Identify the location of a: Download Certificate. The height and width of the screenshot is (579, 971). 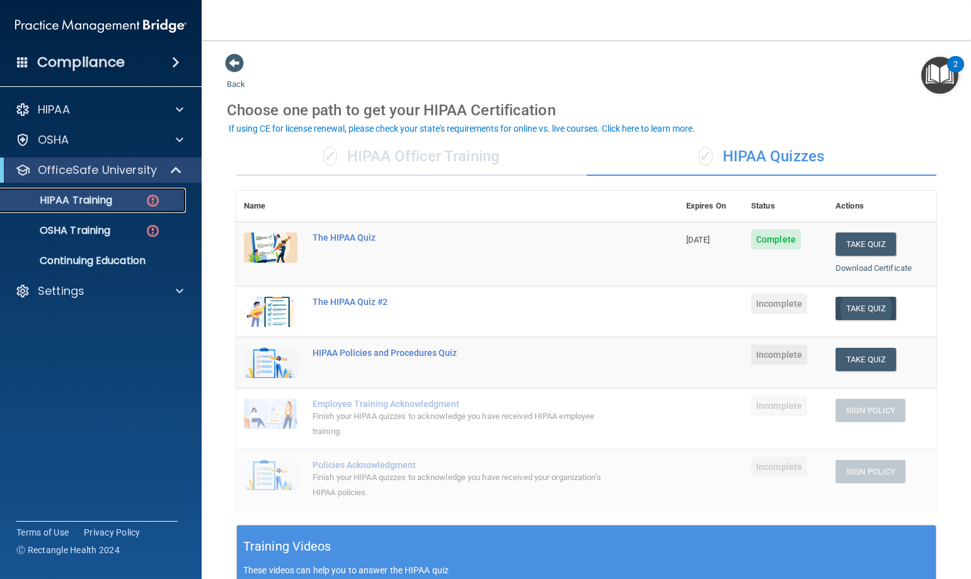
(874, 268).